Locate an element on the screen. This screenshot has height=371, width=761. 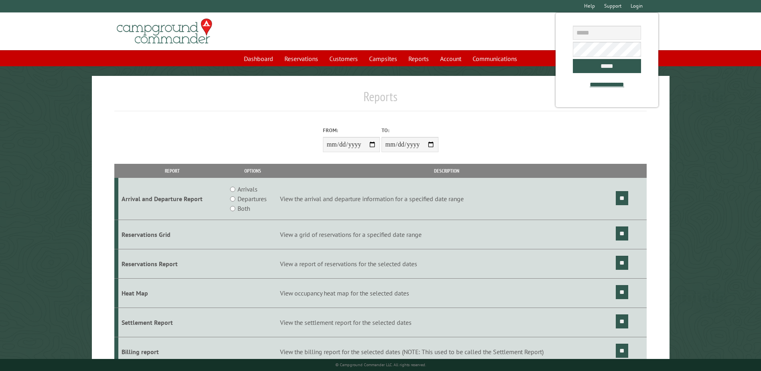
label: Arrivals is located at coordinates (248, 189).